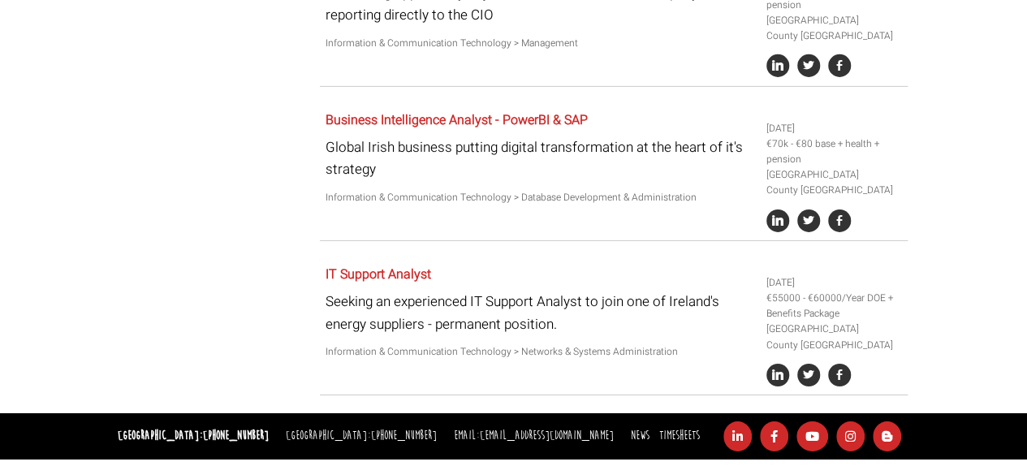 Image resolution: width=1027 pixels, height=466 pixels. What do you see at coordinates (540, 197) in the screenshot?
I see `p: Information & Communication Technology > Database Development & Administration` at bounding box center [540, 197].